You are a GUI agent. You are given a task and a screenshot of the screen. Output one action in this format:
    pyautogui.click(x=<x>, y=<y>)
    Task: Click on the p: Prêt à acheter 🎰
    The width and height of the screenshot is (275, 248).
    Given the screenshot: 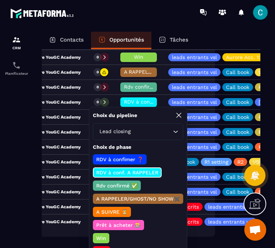 What is the action you would take?
    pyautogui.click(x=118, y=225)
    